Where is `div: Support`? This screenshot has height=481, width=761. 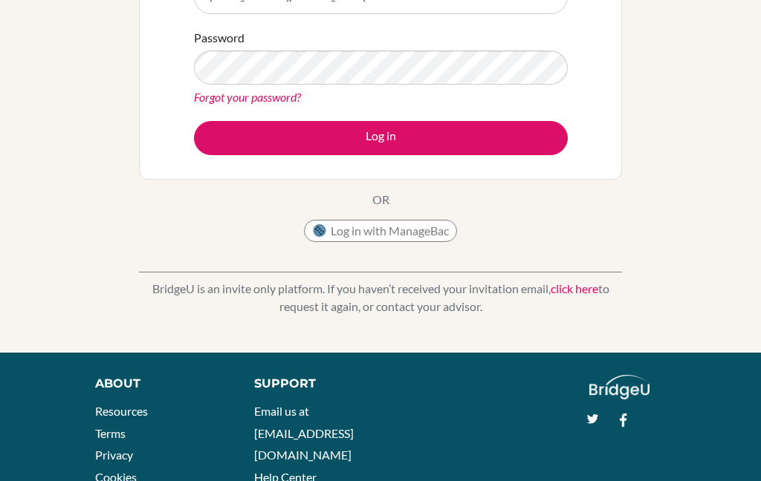
div: Support is located at coordinates (311, 384).